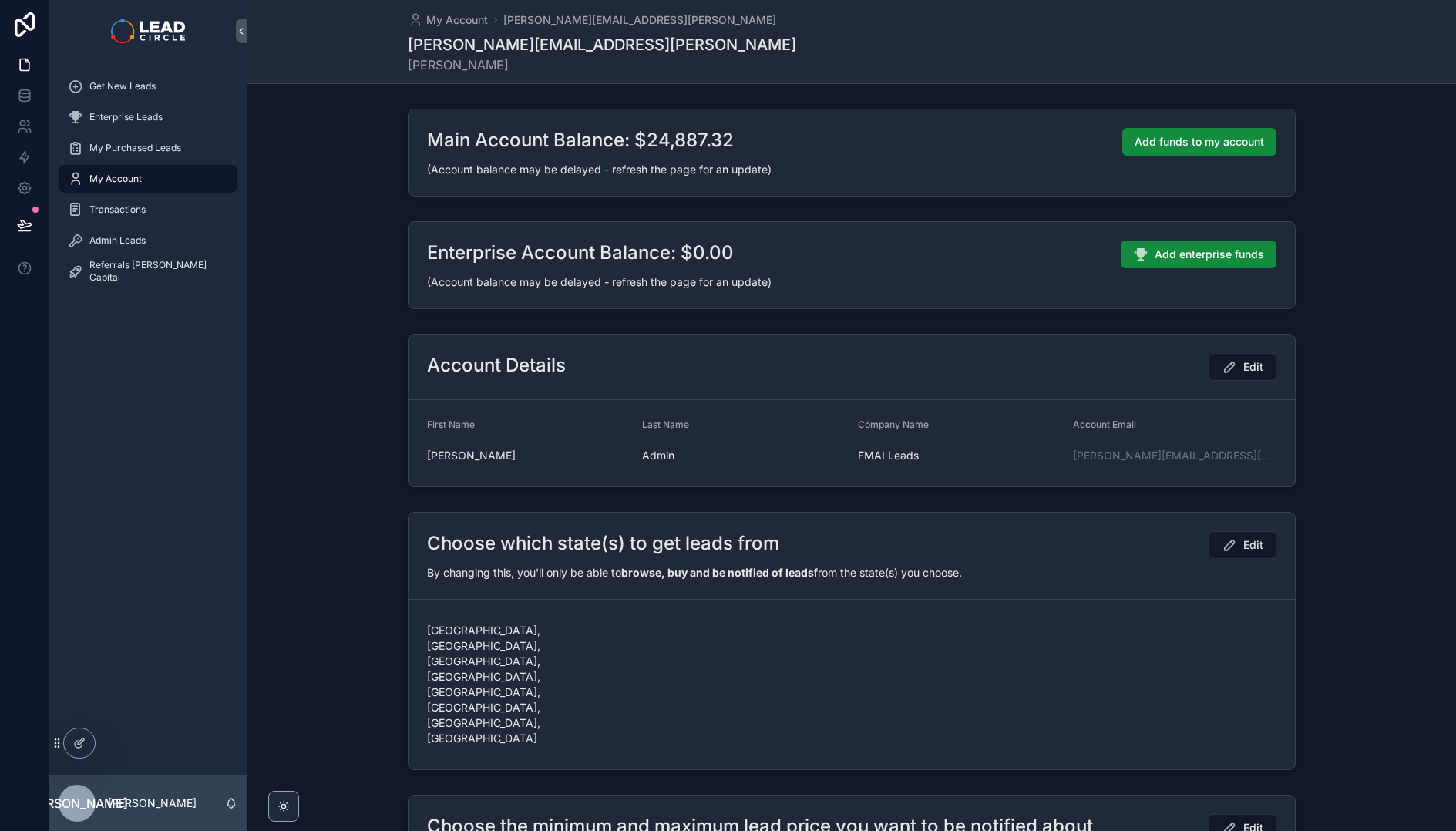 The height and width of the screenshot is (831, 1456). I want to click on span: Get New Leads, so click(123, 86).